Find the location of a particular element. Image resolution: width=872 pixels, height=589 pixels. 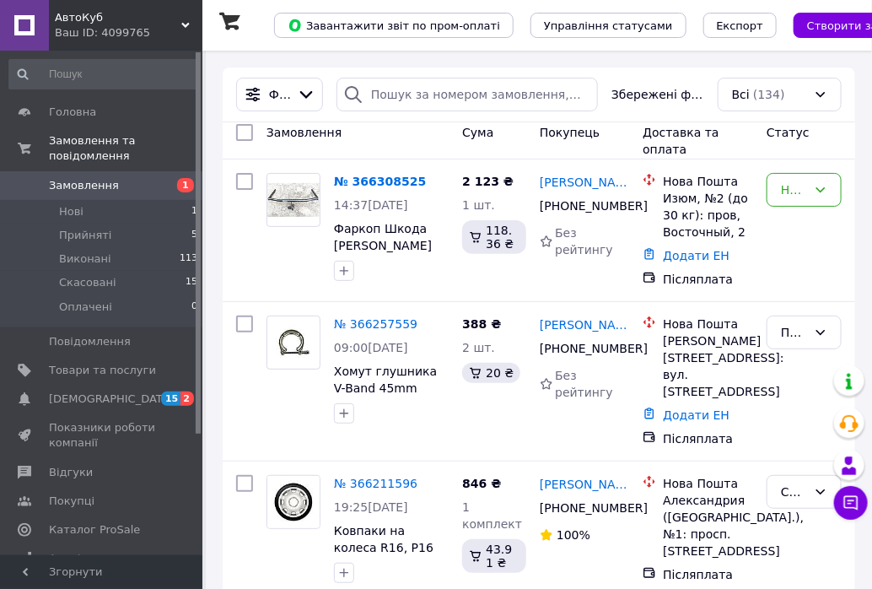

span: Аналітика is located at coordinates (78, 558).